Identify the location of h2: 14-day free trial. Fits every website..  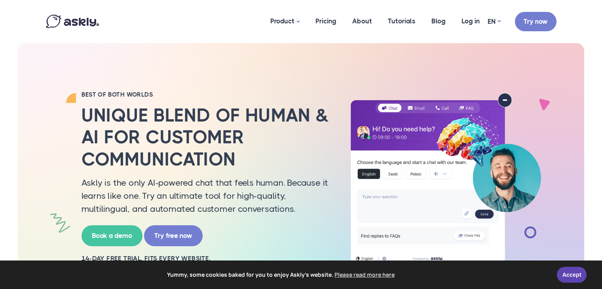
(206, 258).